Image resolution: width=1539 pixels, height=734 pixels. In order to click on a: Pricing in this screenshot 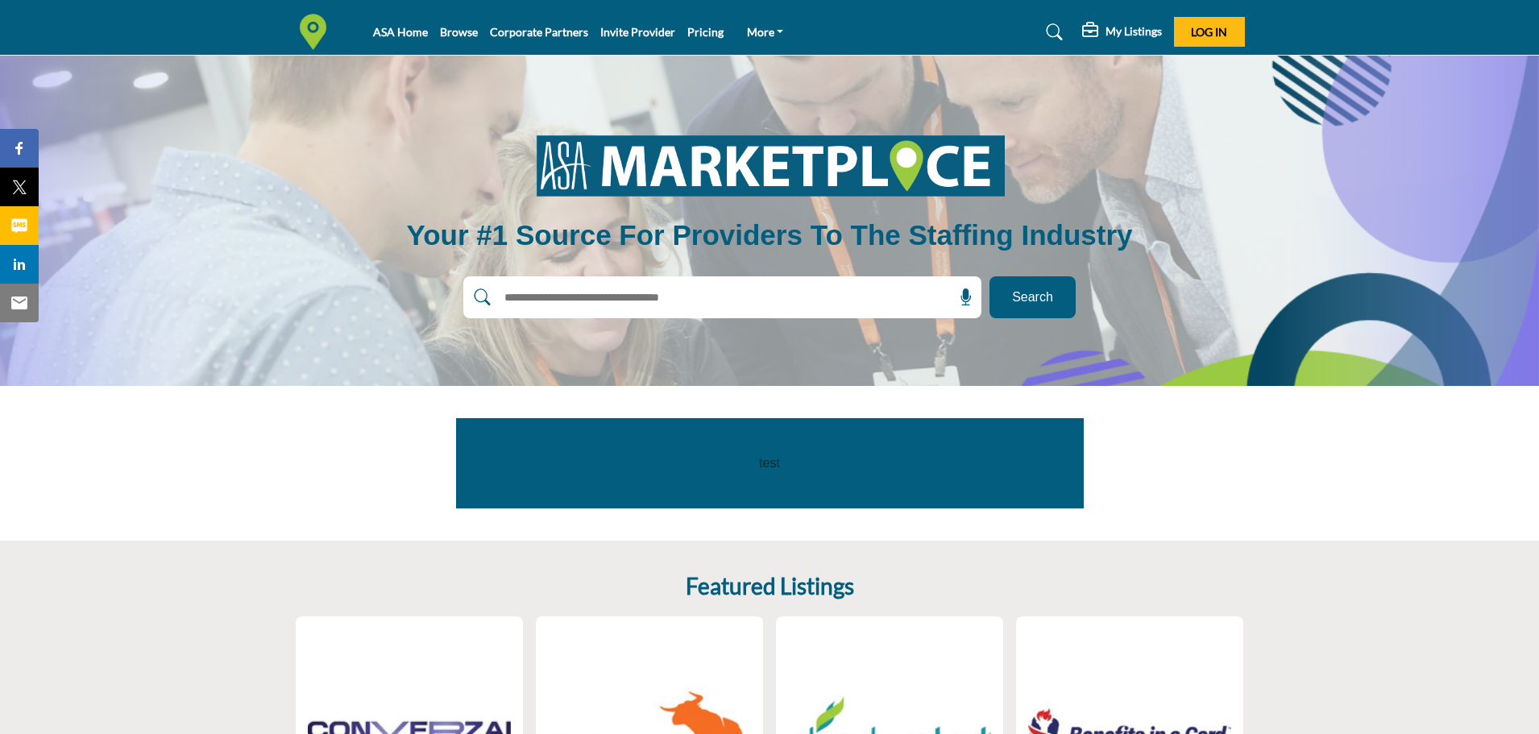, I will do `click(705, 31)`.